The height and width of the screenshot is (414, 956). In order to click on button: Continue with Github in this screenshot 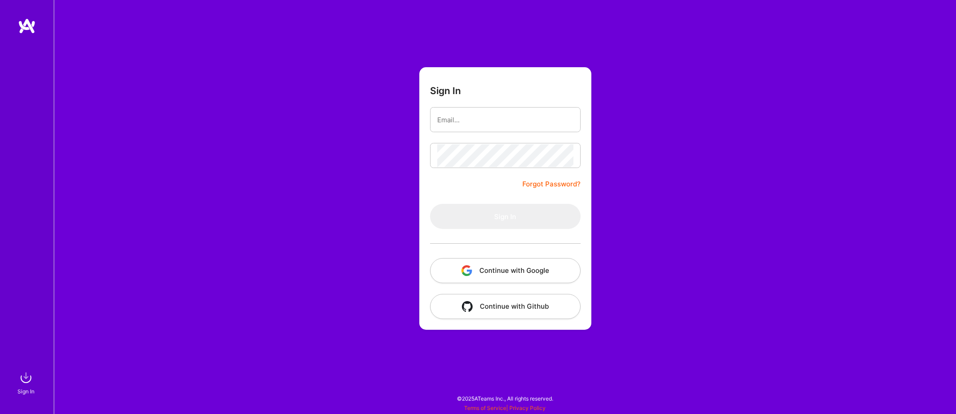, I will do `click(506, 307)`.